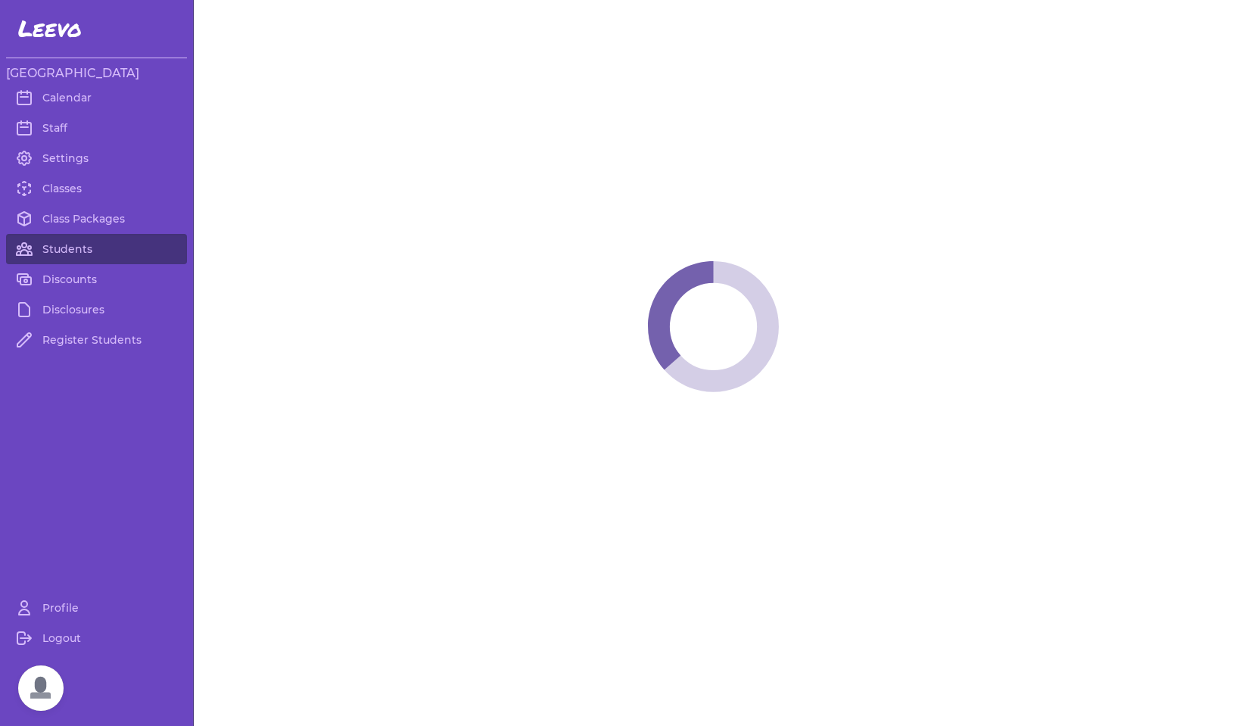 Image resolution: width=1233 pixels, height=726 pixels. What do you see at coordinates (96, 188) in the screenshot?
I see `a: Classes` at bounding box center [96, 188].